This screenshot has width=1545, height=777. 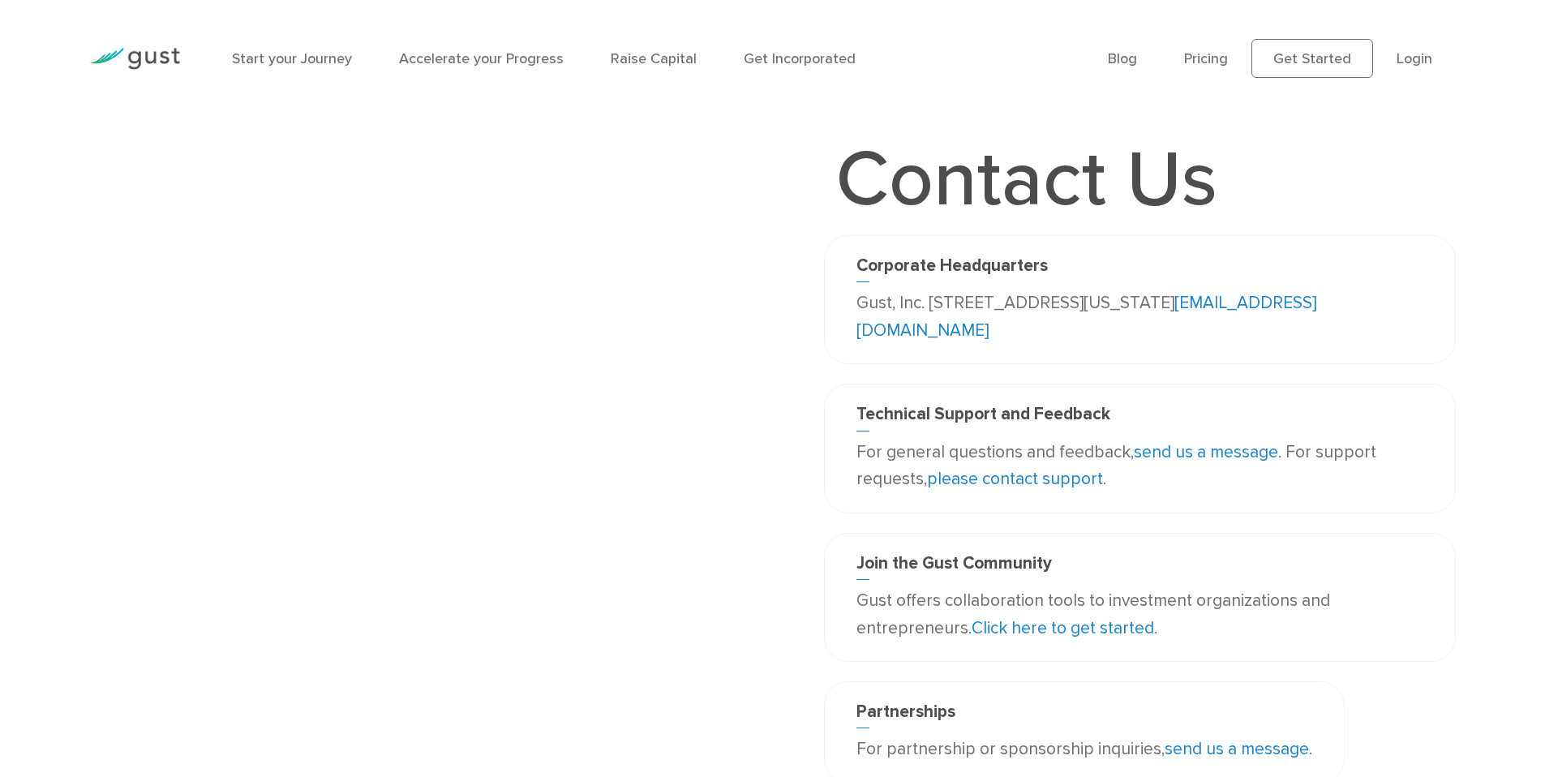 What do you see at coordinates (135, 58) in the screenshot?
I see `img: Gust Logo` at bounding box center [135, 58].